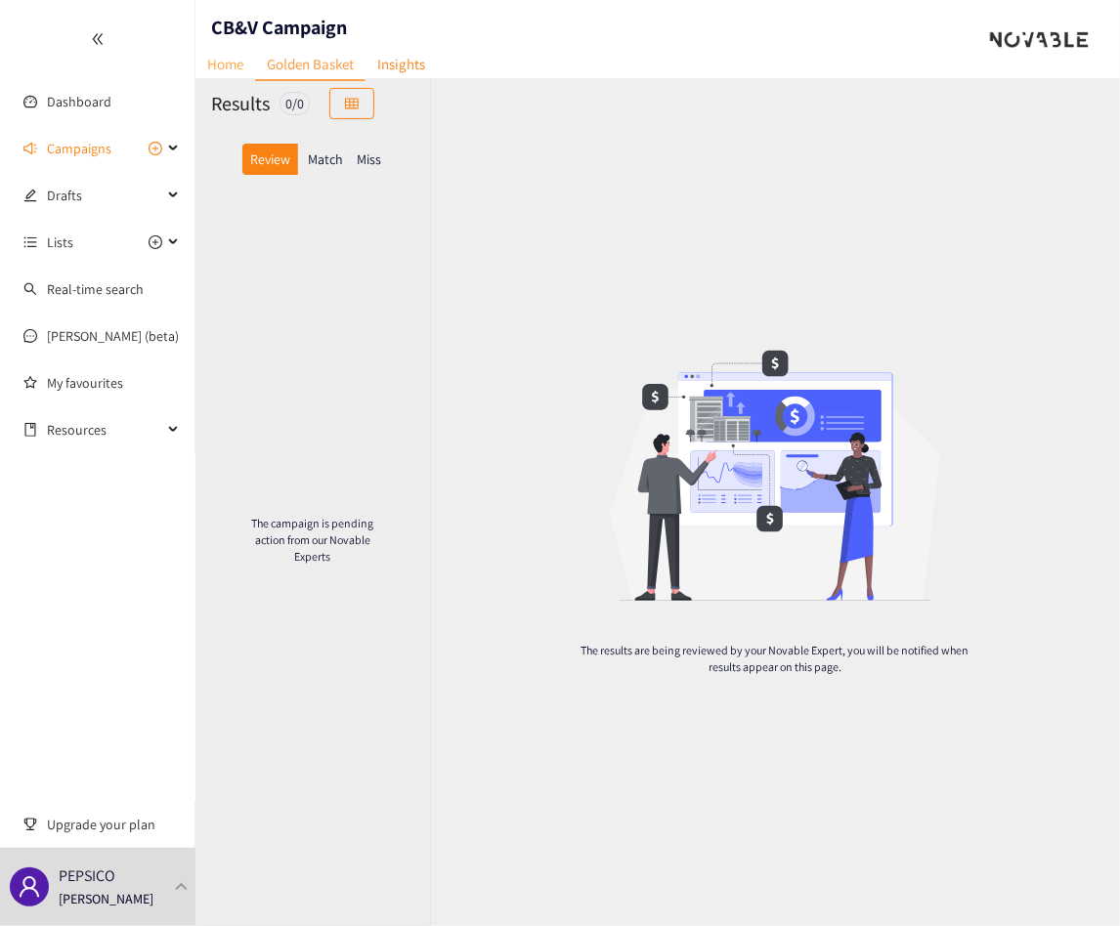  I want to click on span: edit, so click(30, 195).